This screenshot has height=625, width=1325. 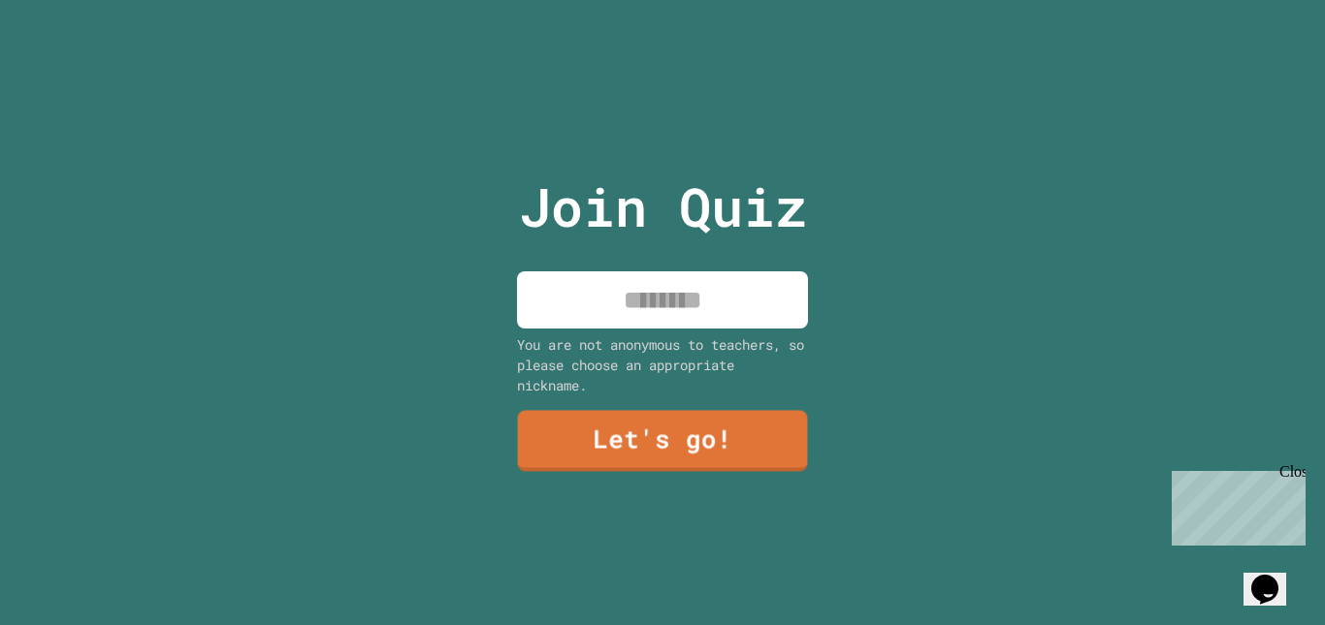 I want to click on p: Join Quiz, so click(x=662, y=207).